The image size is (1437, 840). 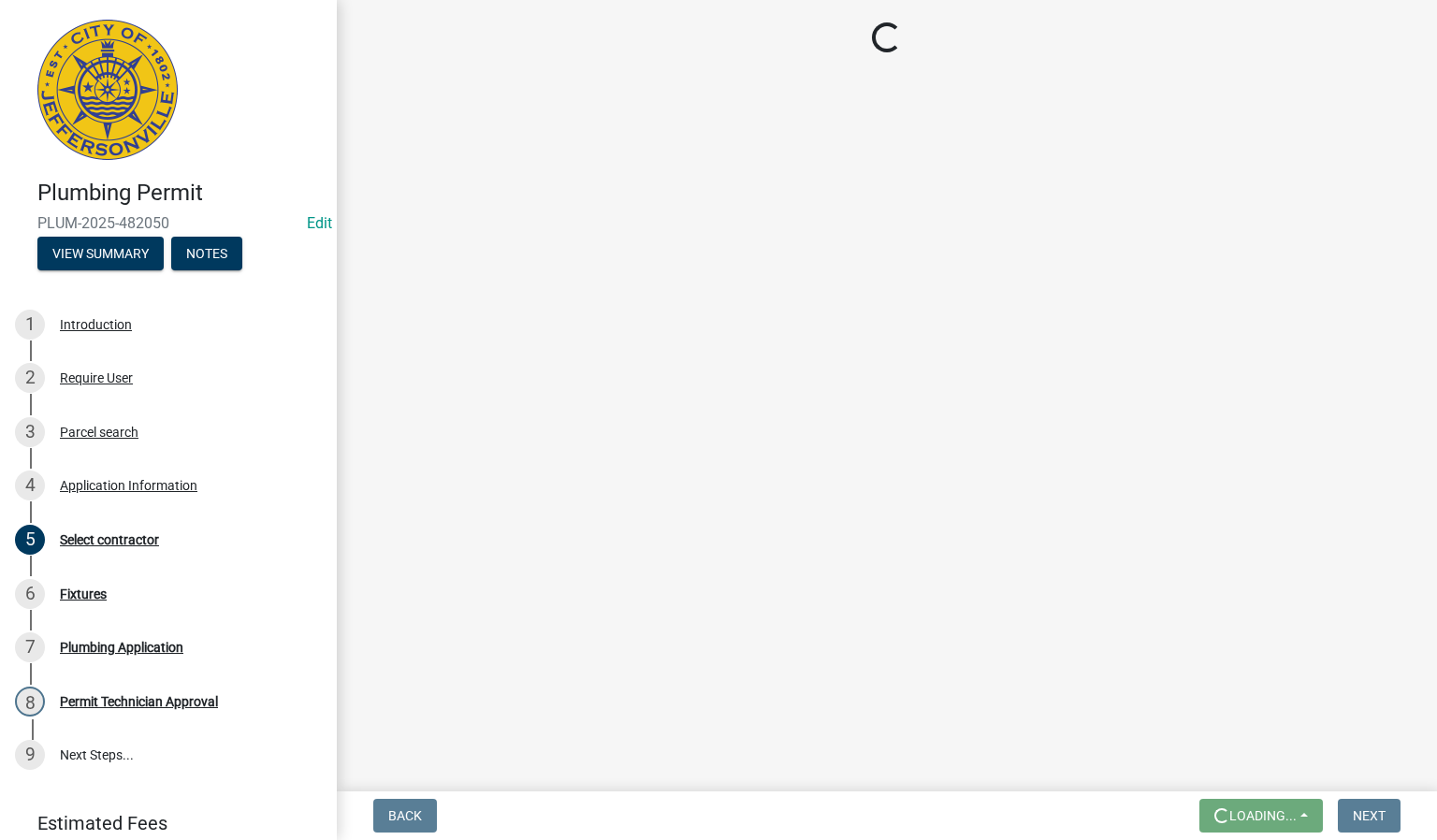 I want to click on div: 6, so click(x=30, y=593).